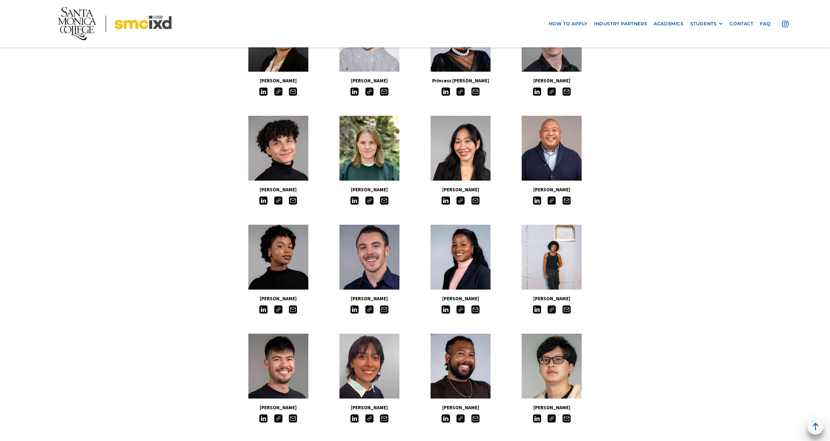 The width and height of the screenshot is (830, 441). What do you see at coordinates (765, 24) in the screenshot?
I see `a: faq` at bounding box center [765, 24].